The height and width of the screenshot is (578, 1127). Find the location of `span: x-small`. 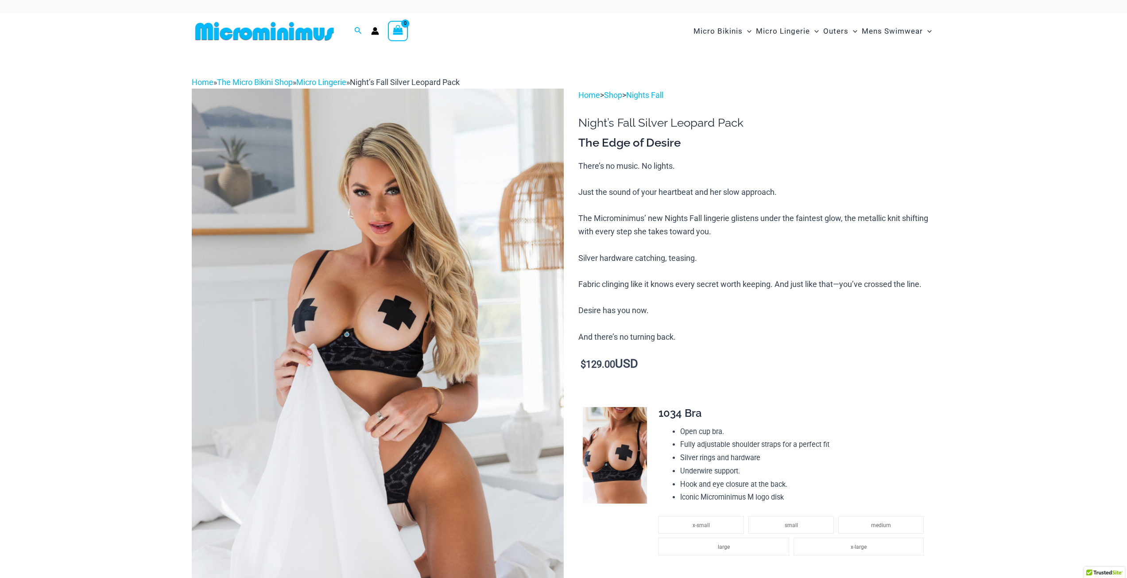

span: x-small is located at coordinates (701, 525).